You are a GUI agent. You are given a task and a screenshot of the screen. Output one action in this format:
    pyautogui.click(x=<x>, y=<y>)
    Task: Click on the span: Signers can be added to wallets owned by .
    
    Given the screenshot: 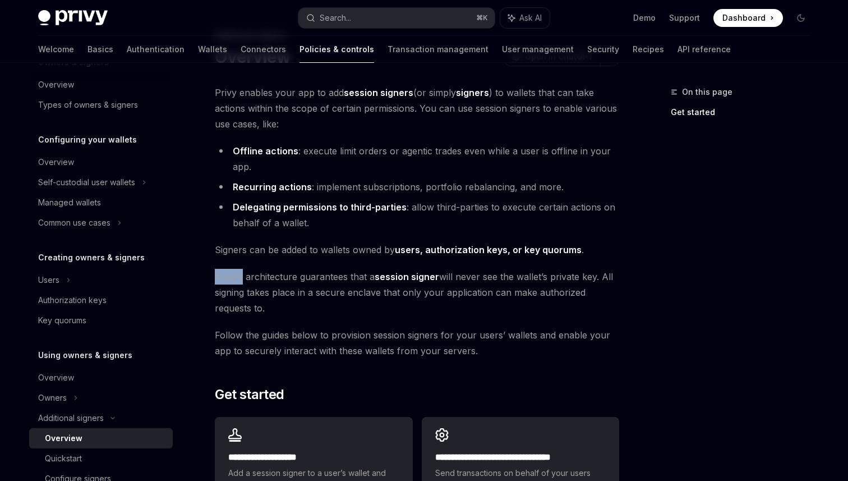 What is the action you would take?
    pyautogui.click(x=417, y=250)
    